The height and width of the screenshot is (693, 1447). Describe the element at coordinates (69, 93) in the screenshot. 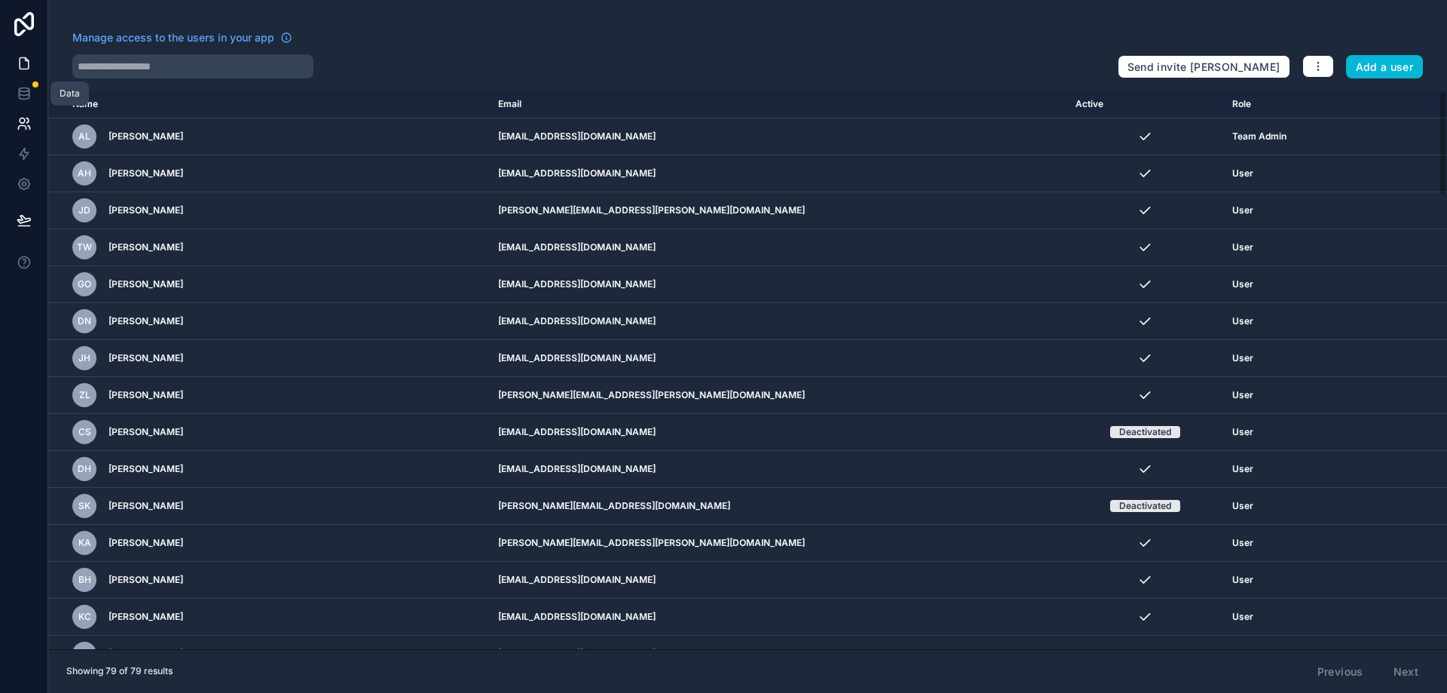

I see `div: Data` at that location.